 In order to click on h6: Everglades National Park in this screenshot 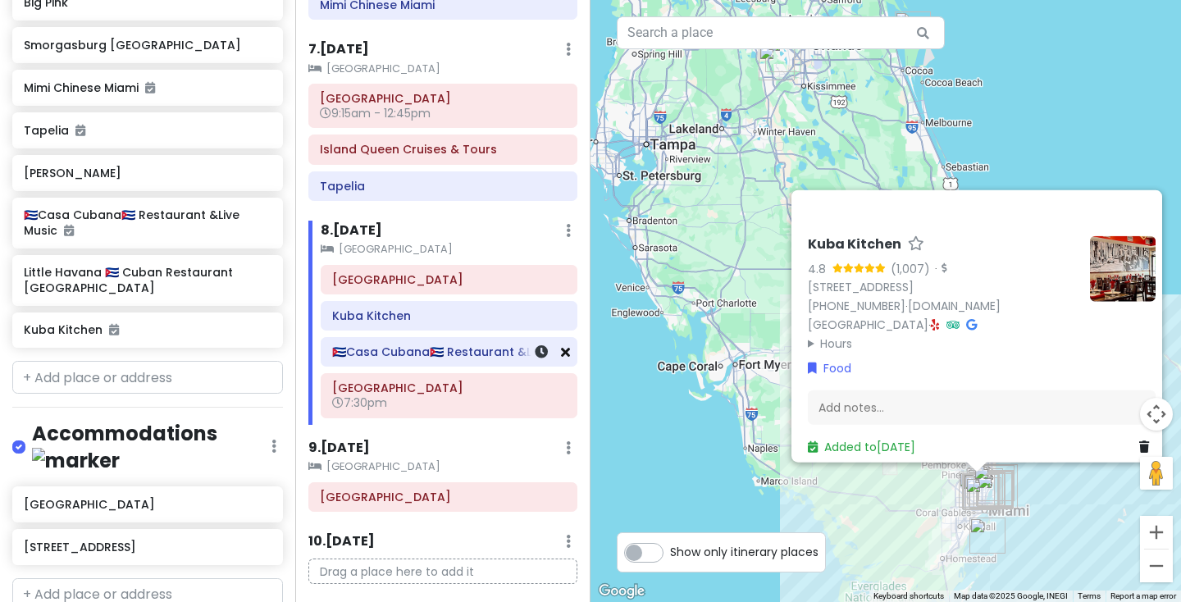, I will do `click(443, 497)`.